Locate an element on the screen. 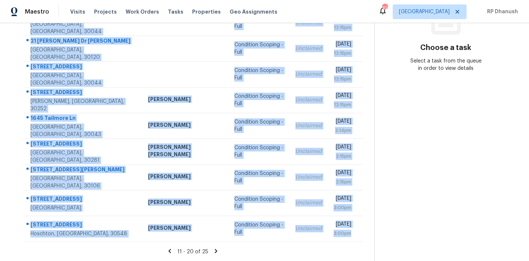 The width and height of the screenshot is (529, 261). div: 106 is located at coordinates (384, 8).